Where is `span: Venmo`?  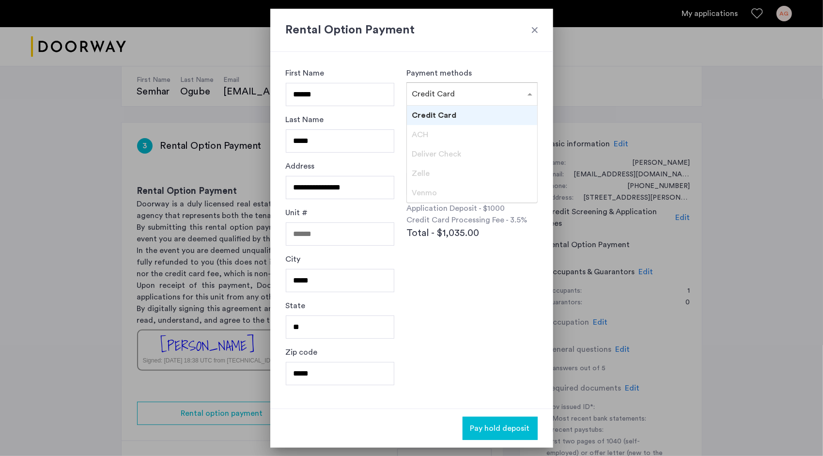 span: Venmo is located at coordinates (424, 193).